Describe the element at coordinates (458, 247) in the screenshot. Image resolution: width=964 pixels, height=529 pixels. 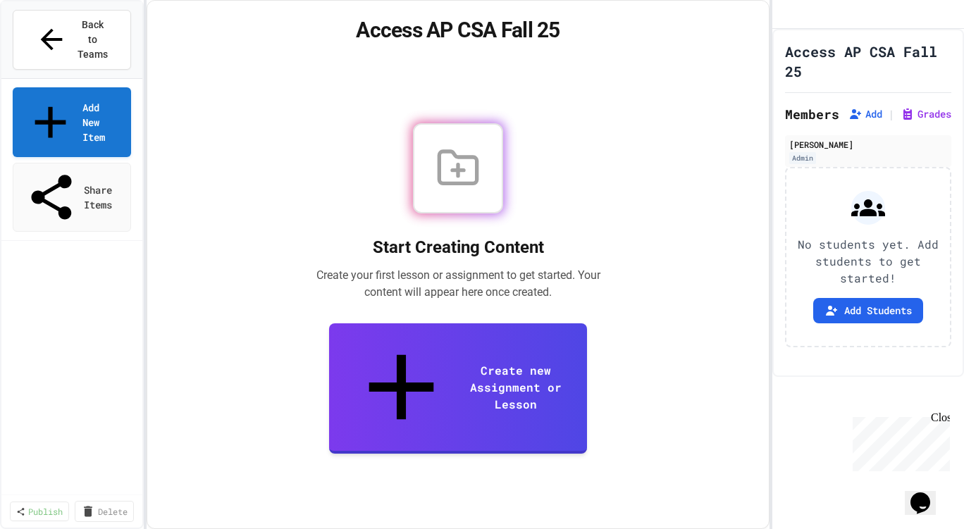
I see `h2: Start Creating Content` at that location.